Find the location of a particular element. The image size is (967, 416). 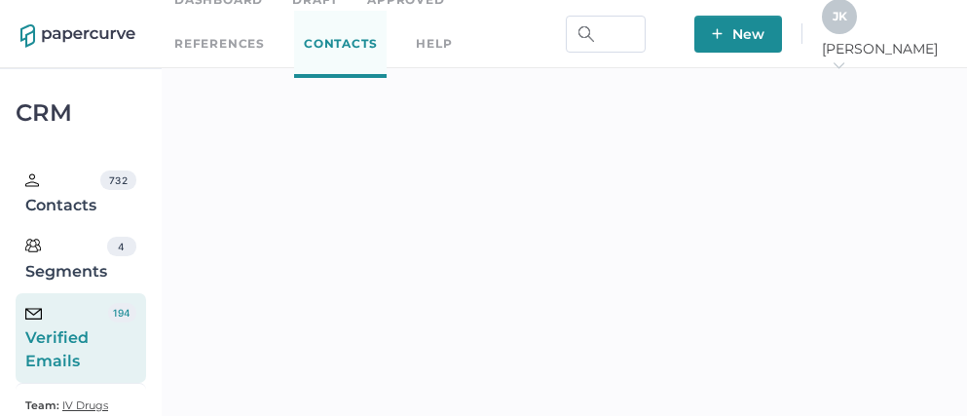

div: help is located at coordinates (433, 44).